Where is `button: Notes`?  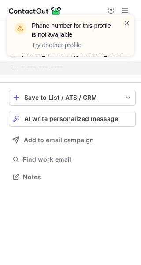
button: Notes is located at coordinates (72, 177).